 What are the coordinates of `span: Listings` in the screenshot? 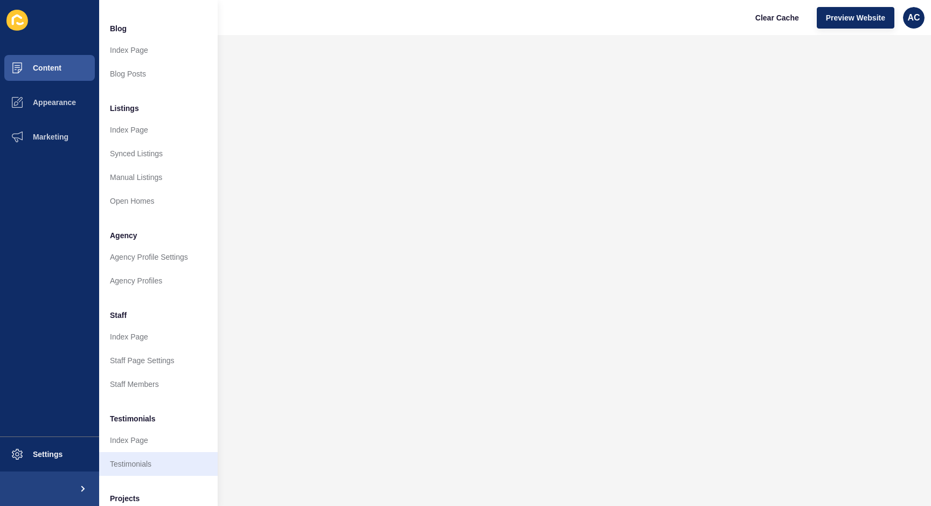 It's located at (125, 108).